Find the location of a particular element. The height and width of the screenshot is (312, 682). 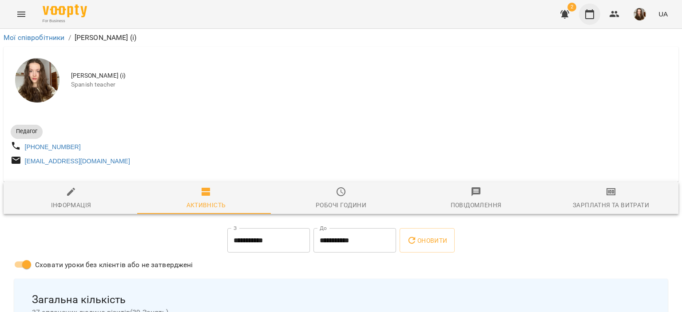

span: Оновити is located at coordinates (427, 241).